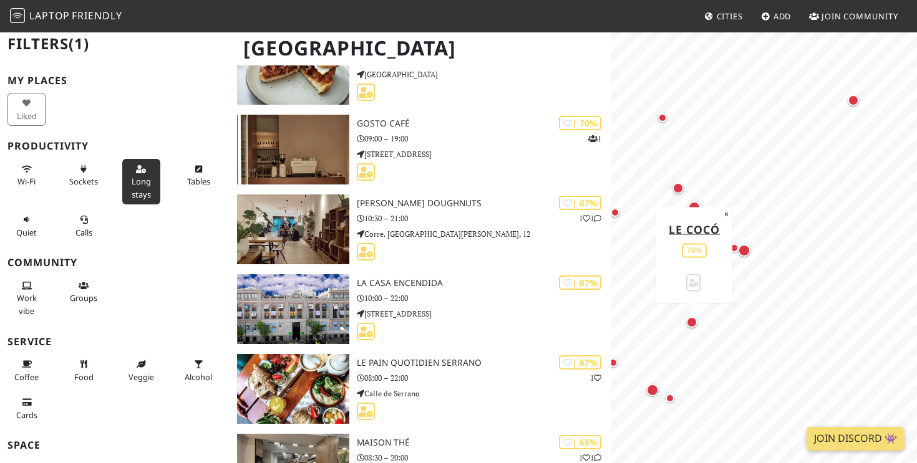 Image resolution: width=917 pixels, height=463 pixels. I want to click on span: Add, so click(782, 16).